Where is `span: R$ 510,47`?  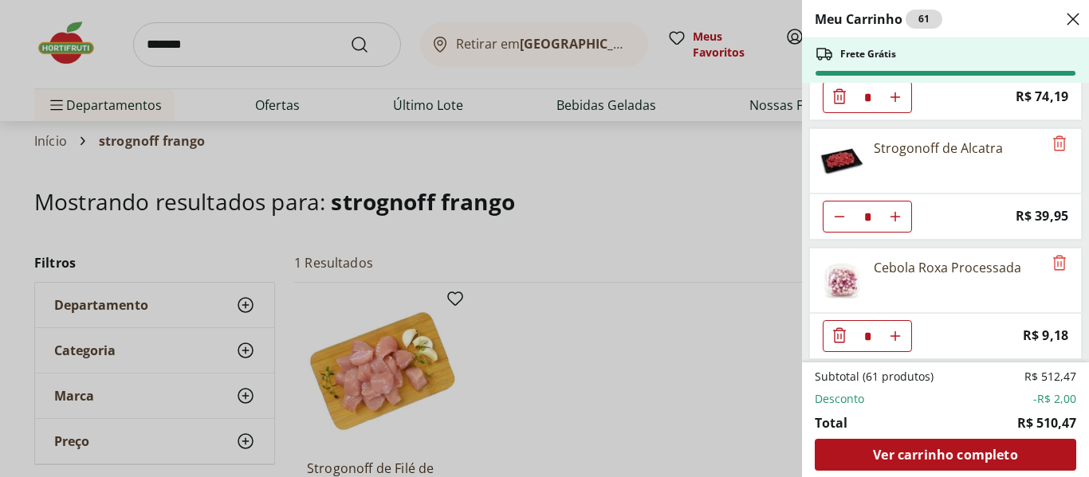 span: R$ 510,47 is located at coordinates (1046, 423).